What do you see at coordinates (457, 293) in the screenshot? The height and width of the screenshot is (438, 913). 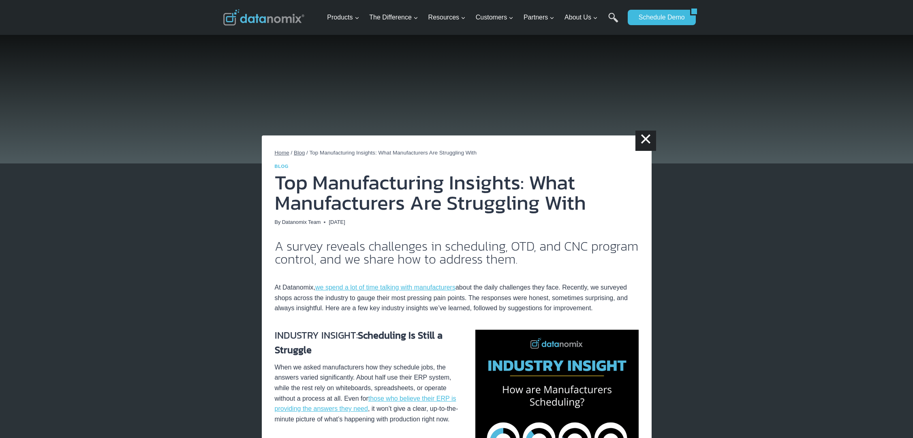 I see `p: At Datanomix, about the daily challenges they face. Recently, we surveyed shops across the indust...` at bounding box center [457, 293].